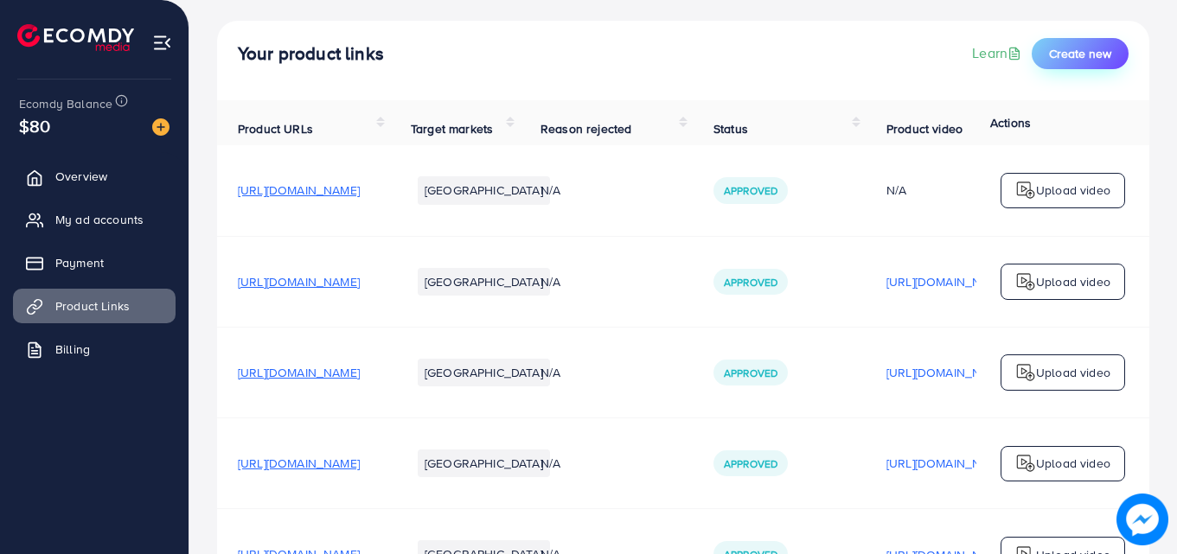  What do you see at coordinates (731, 129) in the screenshot?
I see `span: Status` at bounding box center [731, 129].